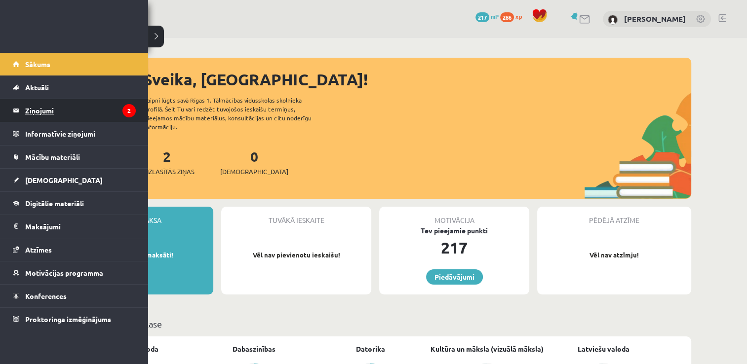 Image resolution: width=747 pixels, height=364 pixels. Describe the element at coordinates (612, 20) in the screenshot. I see `img: Melānija Nemane` at that location.